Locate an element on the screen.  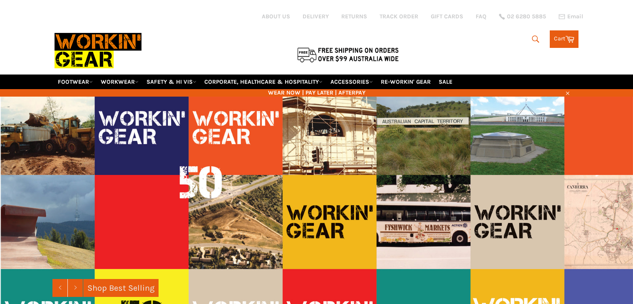
span: WEAR NOW | PAY LATER | AFTERPAY is located at coordinates (317, 92).